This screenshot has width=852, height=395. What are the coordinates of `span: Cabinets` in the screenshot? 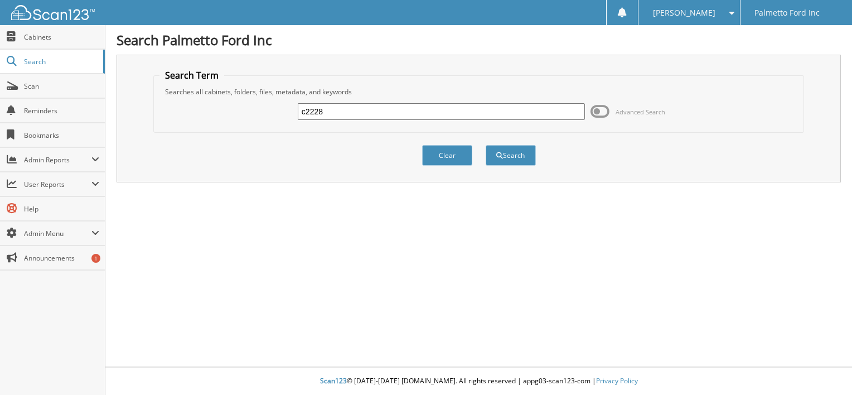 It's located at (61, 37).